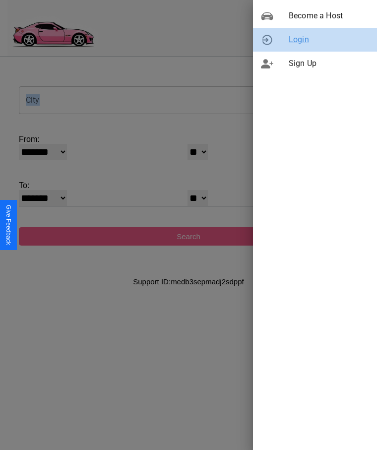  Describe the element at coordinates (8, 225) in the screenshot. I see `div: Give Feedback` at that location.